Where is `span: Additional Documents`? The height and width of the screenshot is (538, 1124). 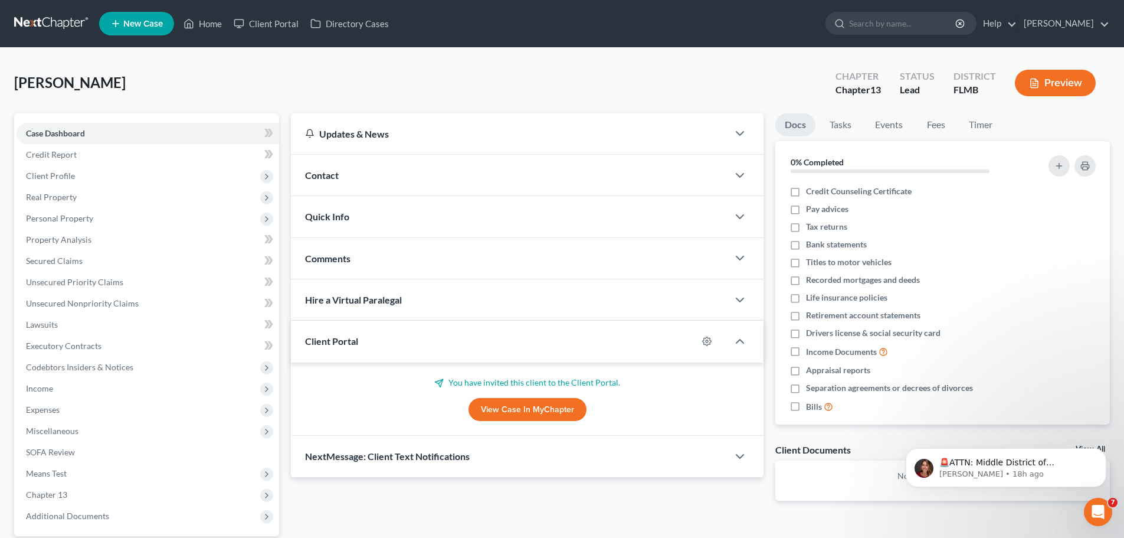
span: Additional Documents is located at coordinates (67, 515).